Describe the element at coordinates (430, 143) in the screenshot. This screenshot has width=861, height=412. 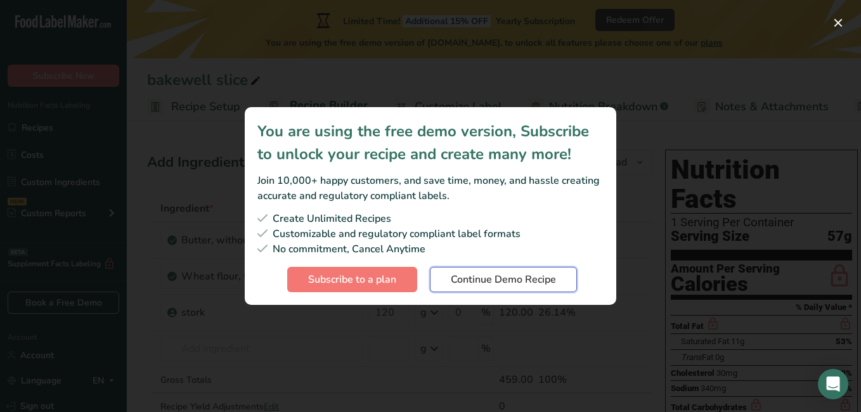
I see `div: You are using the free demo version, Subscribe to unlock your recipe and create many more!` at that location.